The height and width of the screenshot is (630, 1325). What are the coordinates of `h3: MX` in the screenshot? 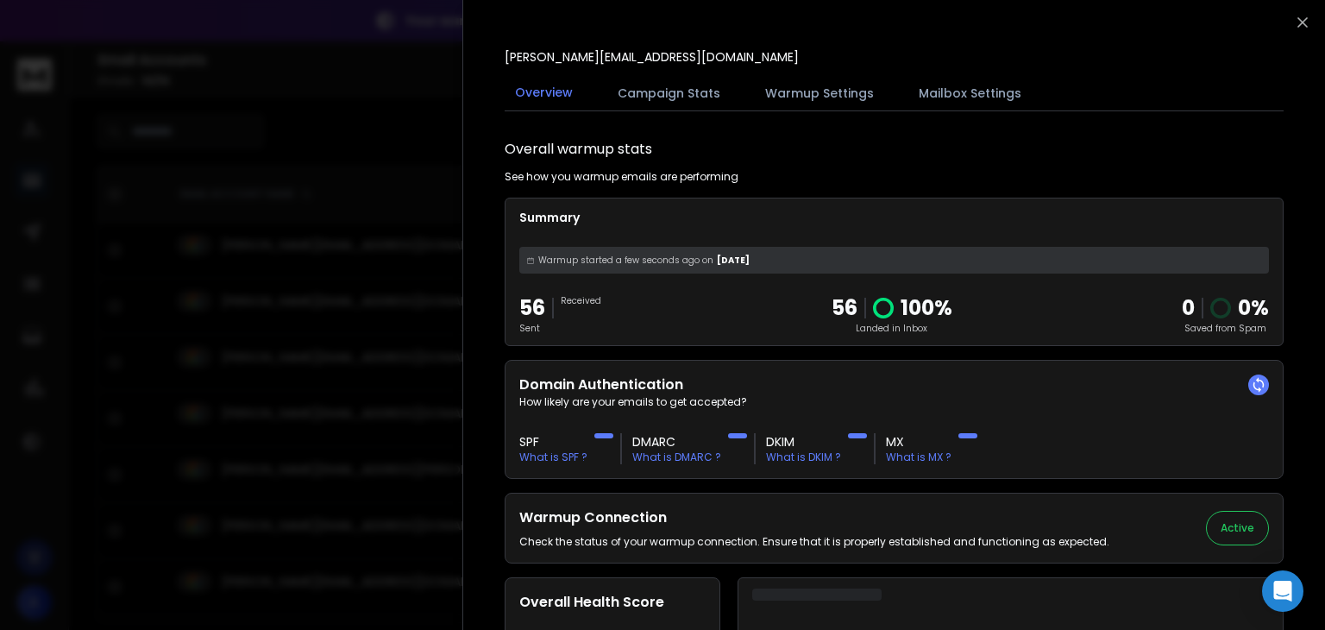 It's located at (919, 442).